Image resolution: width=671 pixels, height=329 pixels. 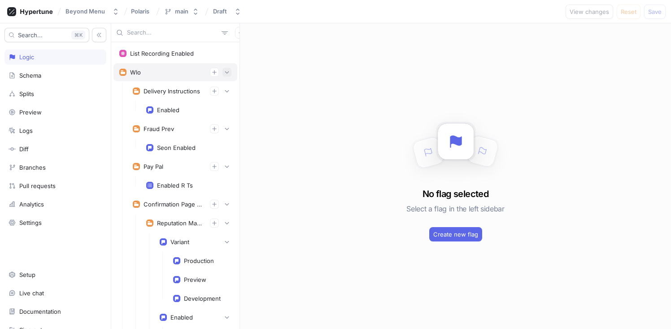 I want to click on button: Create new flag, so click(x=456, y=234).